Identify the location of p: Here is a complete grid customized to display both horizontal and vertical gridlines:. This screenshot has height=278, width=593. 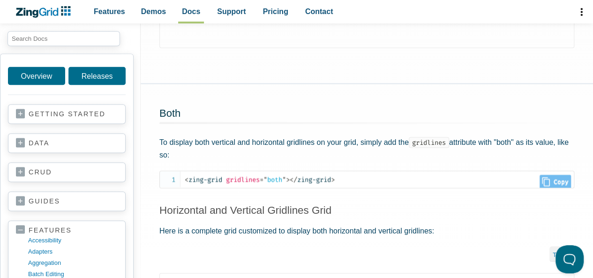
(367, 230).